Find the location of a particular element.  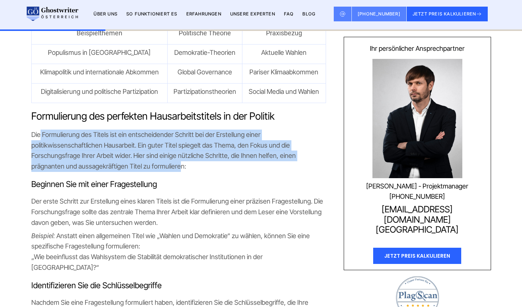

span: Partizipationstheorien is located at coordinates (205, 91).